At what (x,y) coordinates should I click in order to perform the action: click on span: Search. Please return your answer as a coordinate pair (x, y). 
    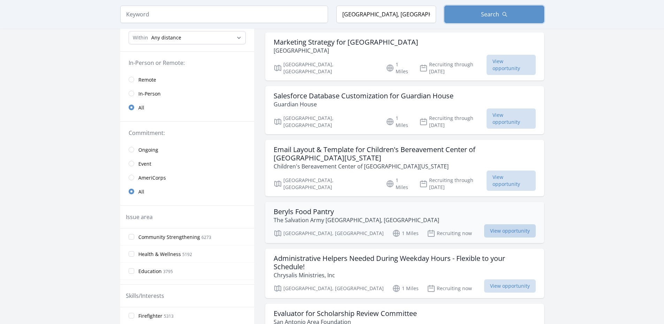
    Looking at the image, I should click on (490, 14).